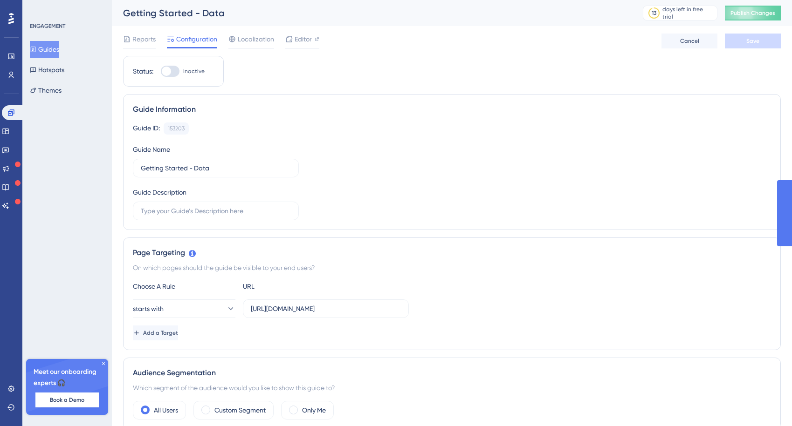  Describe the element at coordinates (166, 411) in the screenshot. I see `label: All Users` at that location.